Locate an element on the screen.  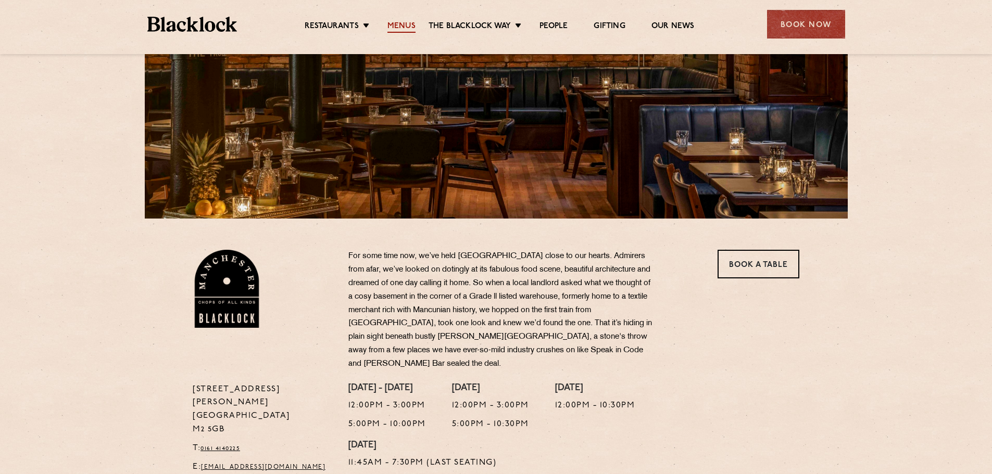
a: Book a Table is located at coordinates (758, 264).